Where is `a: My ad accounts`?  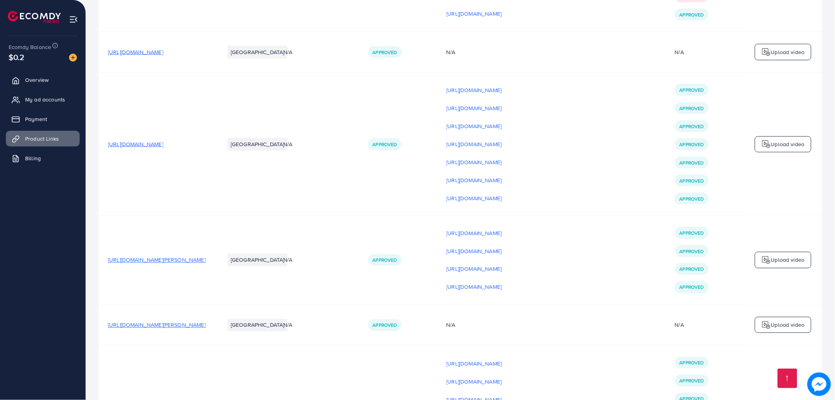
a: My ad accounts is located at coordinates (43, 100).